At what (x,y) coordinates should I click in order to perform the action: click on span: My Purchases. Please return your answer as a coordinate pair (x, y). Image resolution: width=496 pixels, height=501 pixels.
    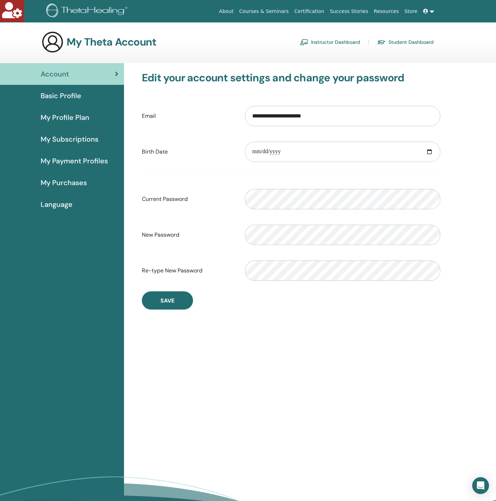
    Looking at the image, I should click on (64, 182).